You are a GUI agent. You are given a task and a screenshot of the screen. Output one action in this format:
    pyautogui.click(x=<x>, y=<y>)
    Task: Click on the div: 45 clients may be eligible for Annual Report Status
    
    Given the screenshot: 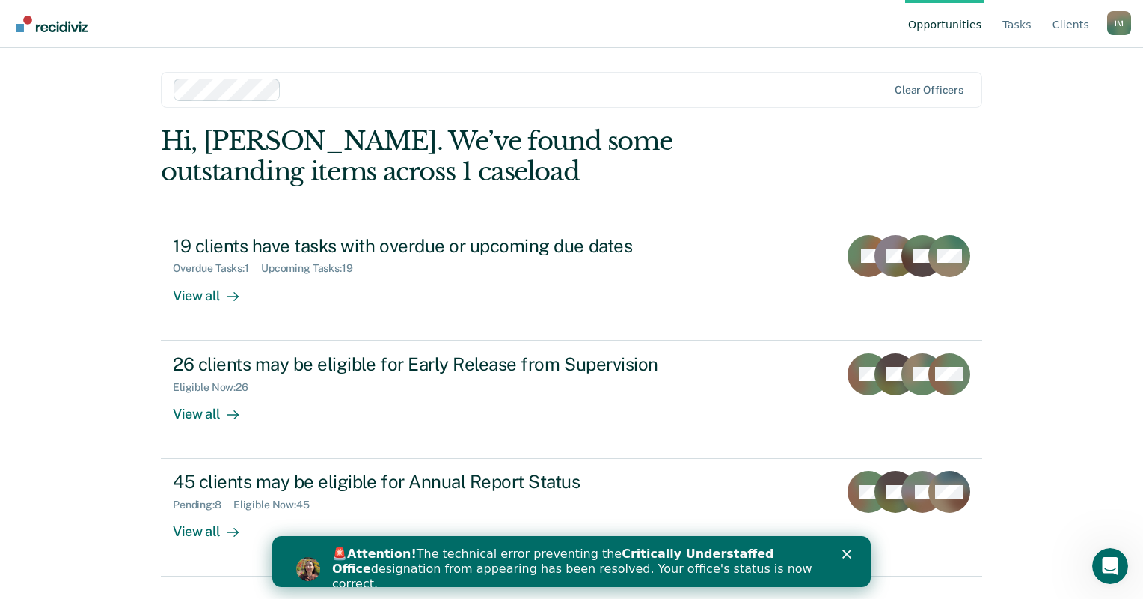 What is the action you would take?
    pyautogui.click(x=436, y=481)
    